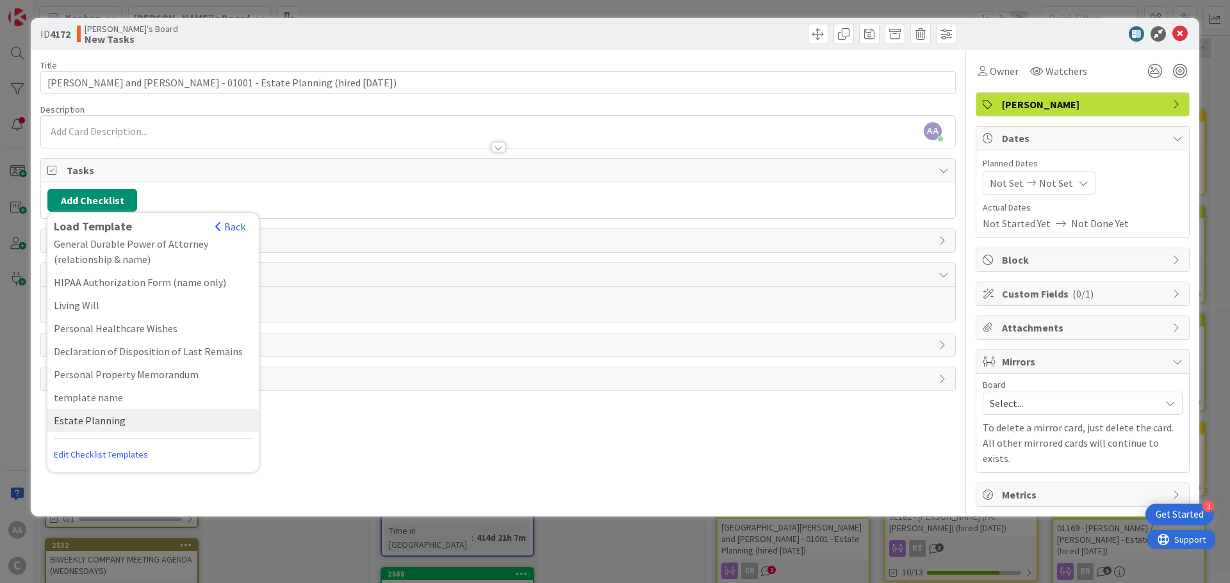 The width and height of the screenshot is (1230, 583). I want to click on div: Open Get Started checklist, remaining modules: 3, so click(1179, 515).